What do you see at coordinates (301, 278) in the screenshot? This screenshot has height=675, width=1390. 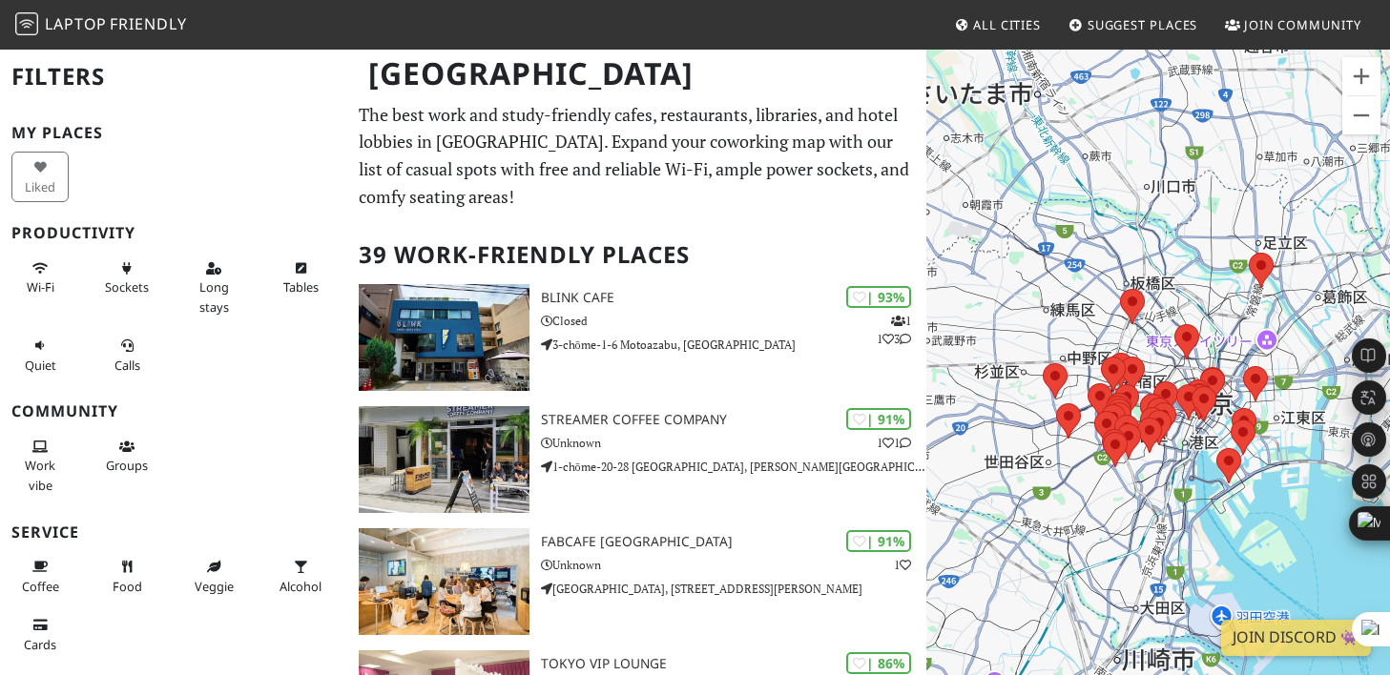 I see `button: Tables` at bounding box center [301, 278].